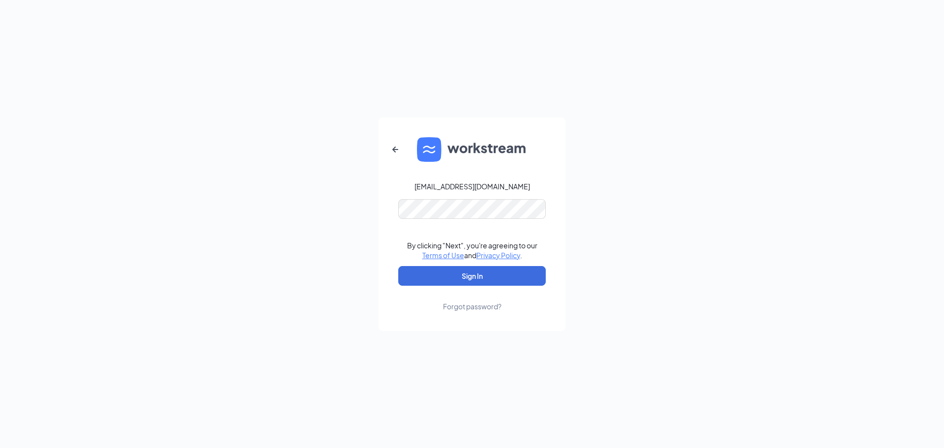 The height and width of the screenshot is (448, 944). Describe the element at coordinates (472, 276) in the screenshot. I see `button: Sign In` at that location.